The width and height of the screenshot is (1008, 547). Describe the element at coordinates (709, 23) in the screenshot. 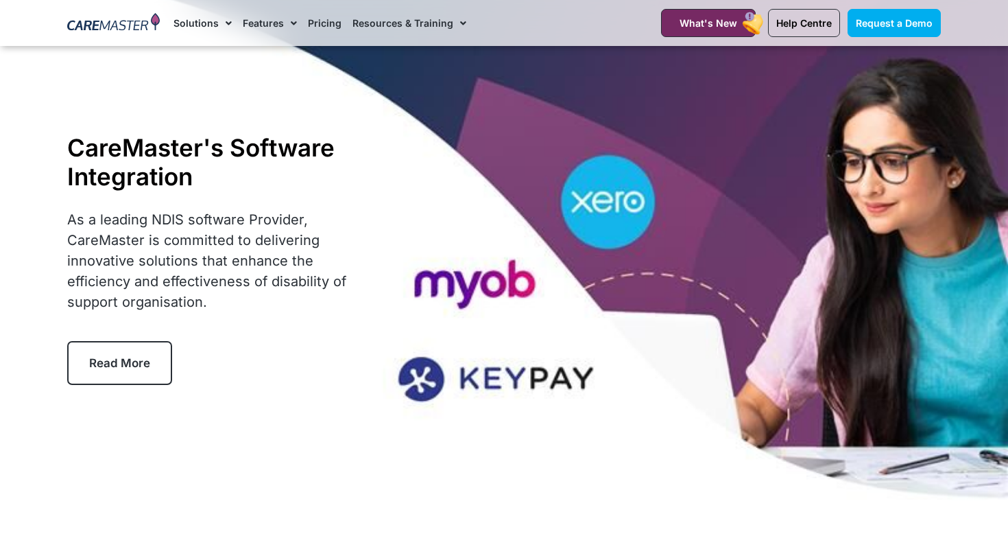

I see `a: What's New` at that location.